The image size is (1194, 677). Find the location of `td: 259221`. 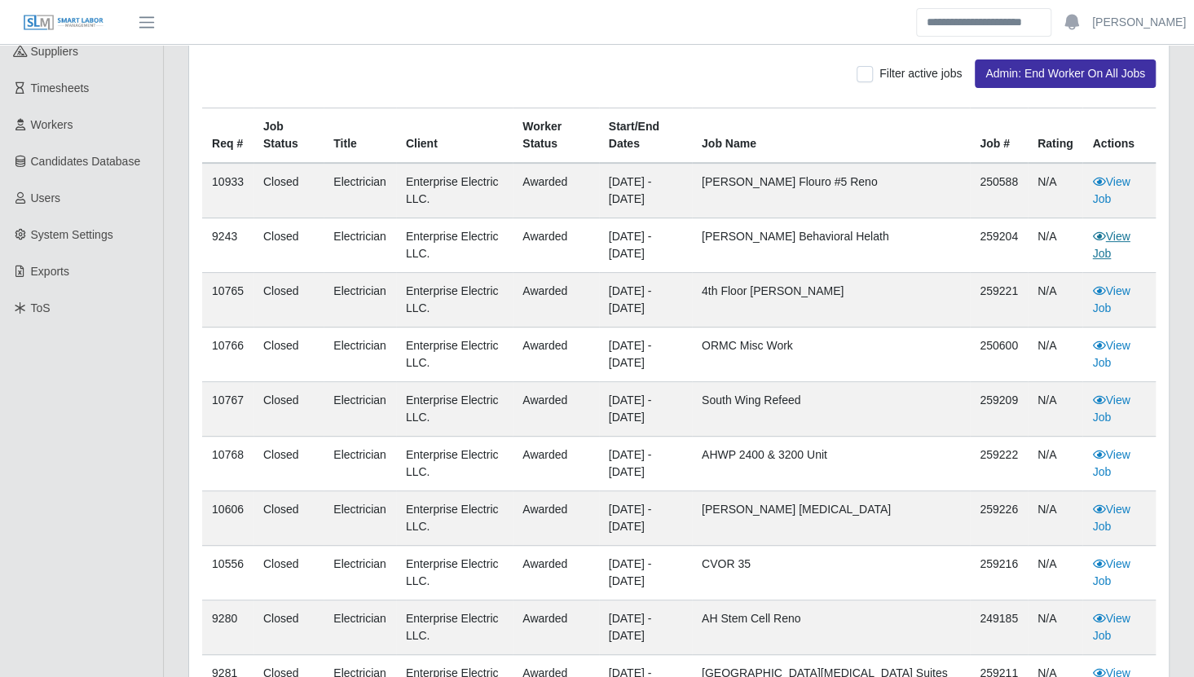

td: 259221 is located at coordinates (998, 300).